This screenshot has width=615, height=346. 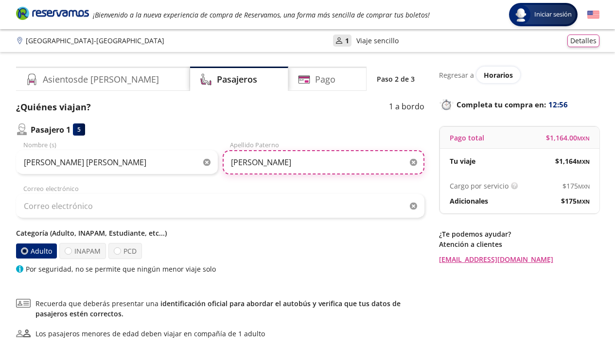 What do you see at coordinates (583, 41) in the screenshot?
I see `button: Detalles` at bounding box center [583, 41].